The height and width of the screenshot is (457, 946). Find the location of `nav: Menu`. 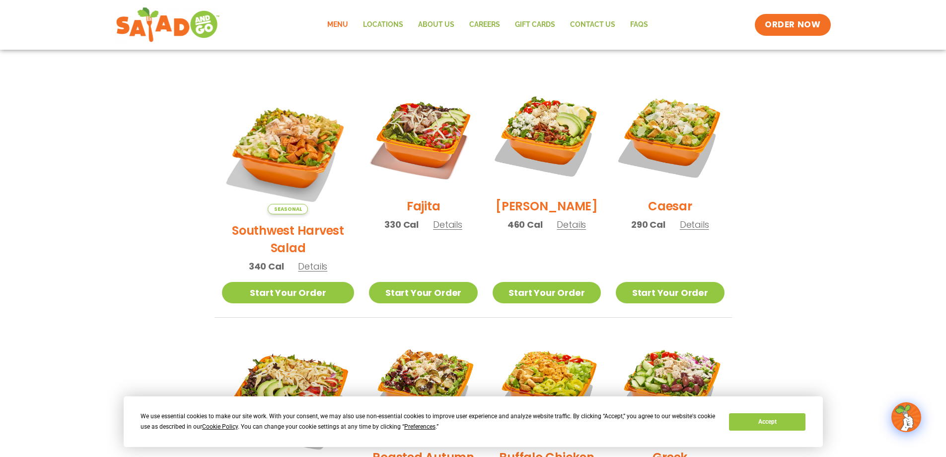

nav: Menu is located at coordinates (488, 25).